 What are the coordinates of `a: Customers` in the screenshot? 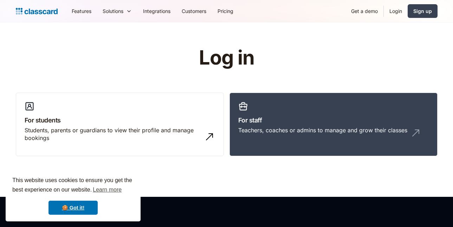 It's located at (194, 11).